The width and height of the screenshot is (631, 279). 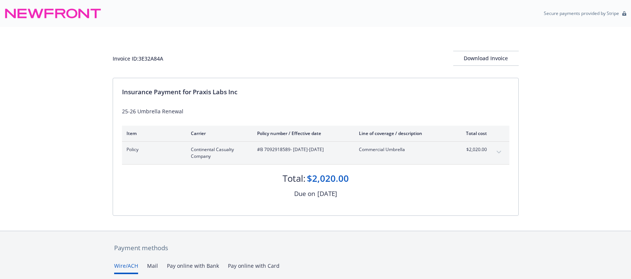 I want to click on div: Policy number / Effective date, so click(x=302, y=133).